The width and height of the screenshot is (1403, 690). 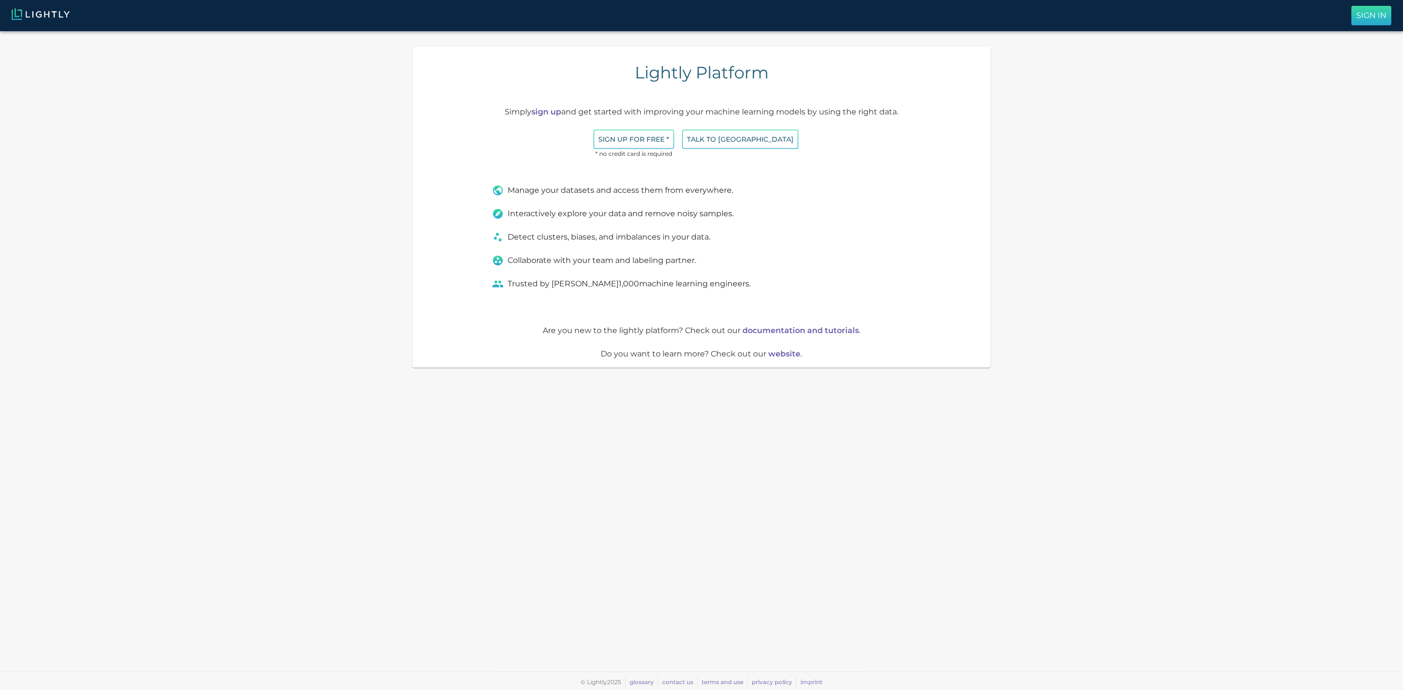 I want to click on span: © Lightly 2025, so click(x=601, y=682).